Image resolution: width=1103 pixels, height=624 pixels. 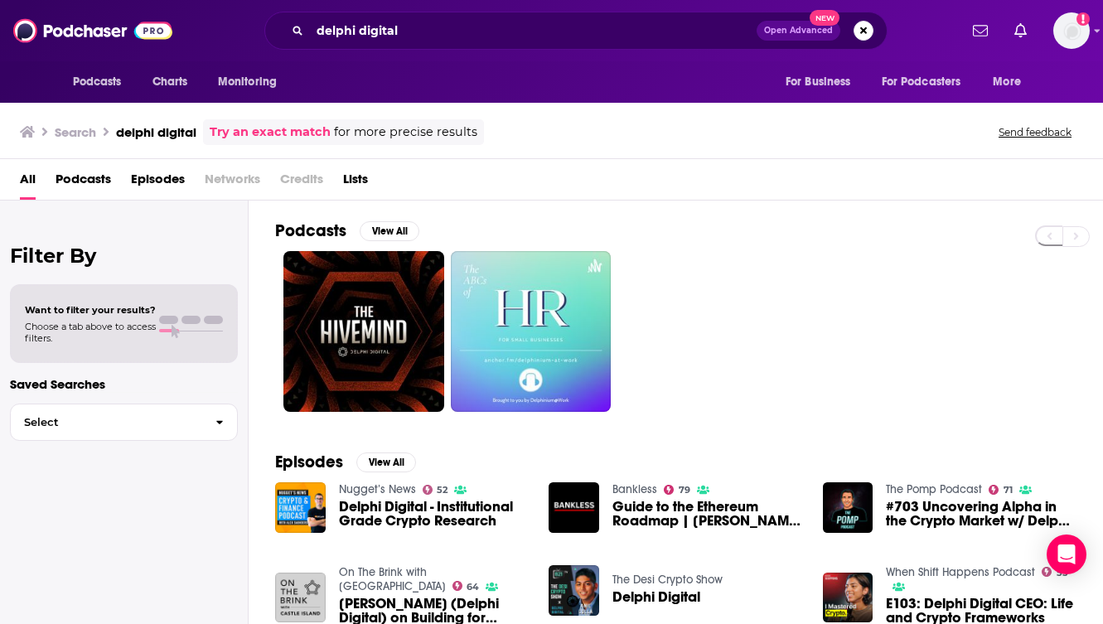 I want to click on img: Podchaser - Follow, Share and Rate Podcasts, so click(x=93, y=31).